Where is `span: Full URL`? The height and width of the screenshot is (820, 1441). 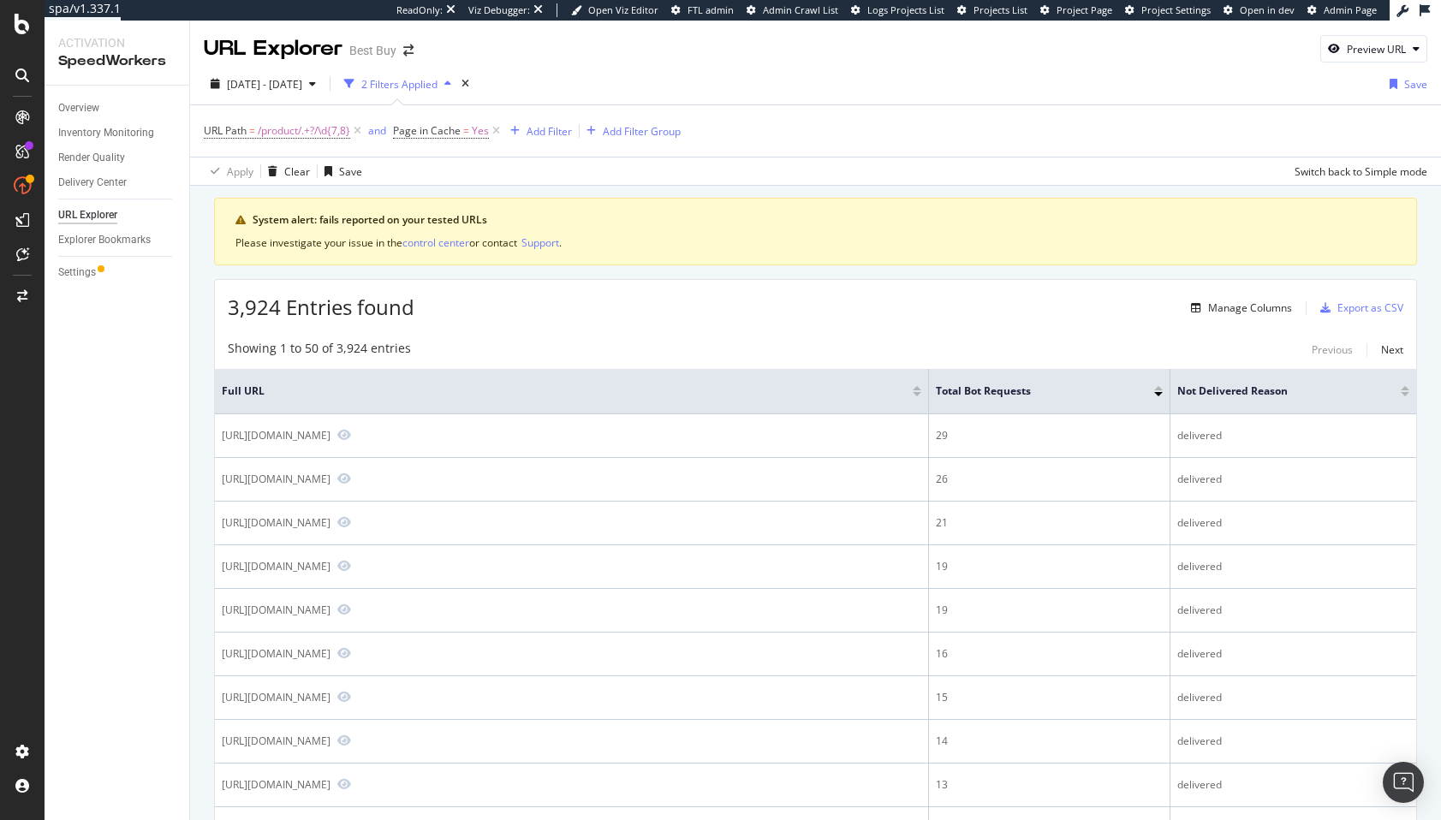
span: Full URL is located at coordinates (554, 391).